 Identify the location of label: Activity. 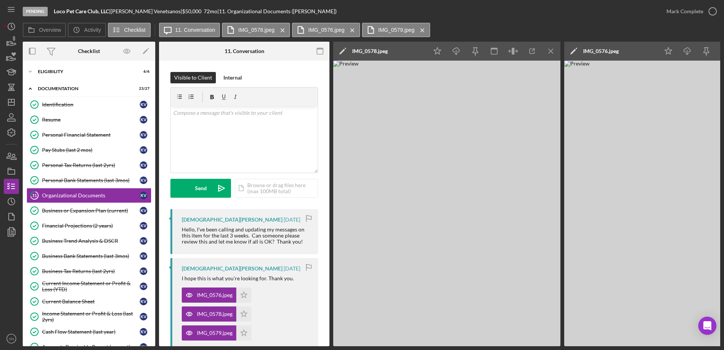
(92, 30).